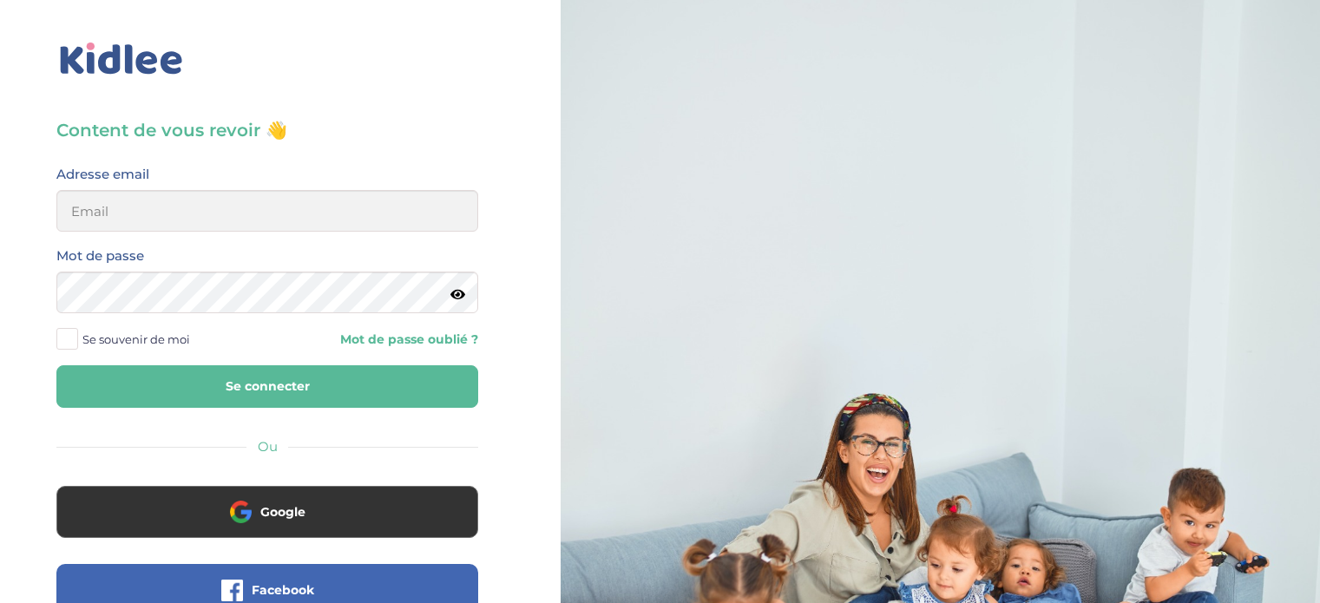  I want to click on label: Adresse email, so click(102, 174).